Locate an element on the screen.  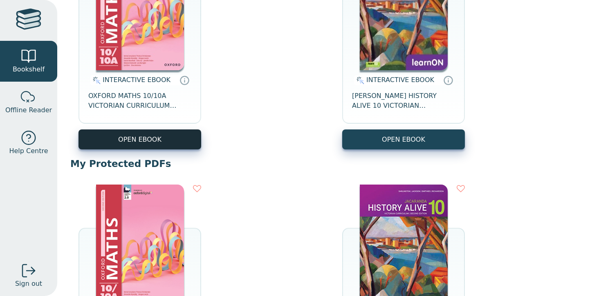
span: Help Centre is located at coordinates (28, 151).